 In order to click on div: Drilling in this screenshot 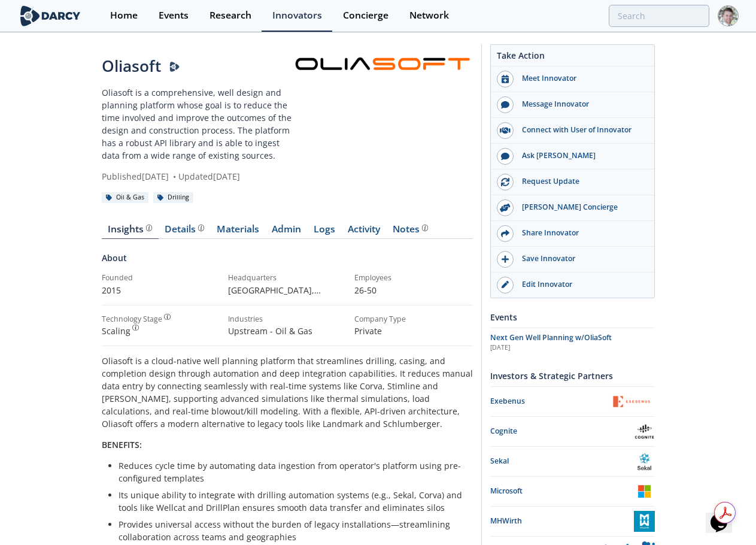, I will do `click(174, 198)`.